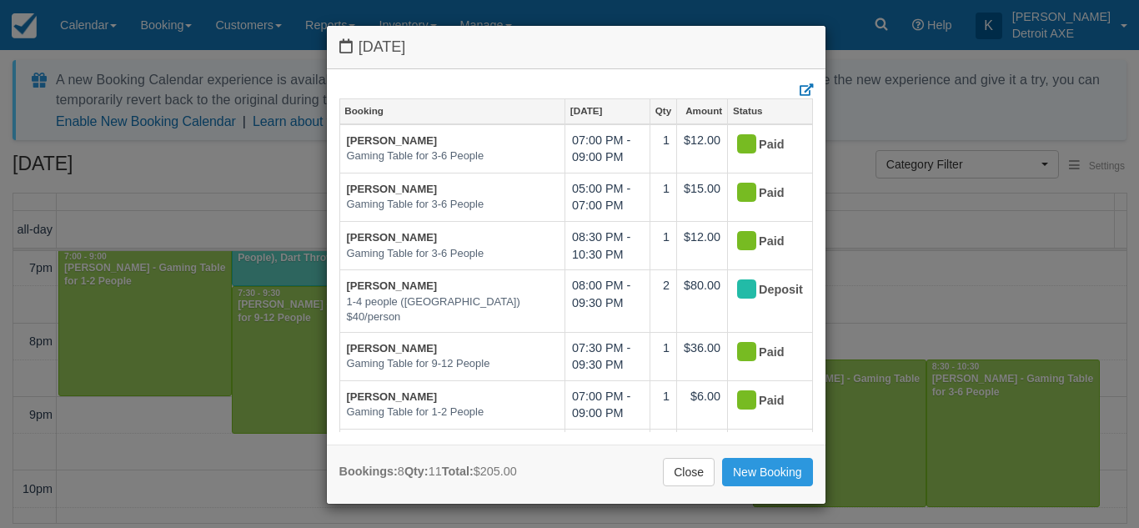 This screenshot has height=528, width=1139. What do you see at coordinates (702, 301) in the screenshot?
I see `td: $80.00` at bounding box center [702, 301].